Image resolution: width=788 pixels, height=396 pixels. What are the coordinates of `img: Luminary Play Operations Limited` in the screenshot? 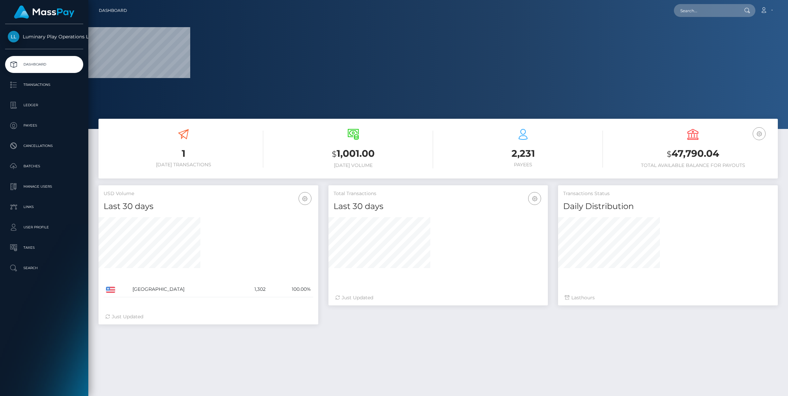 It's located at (14, 37).